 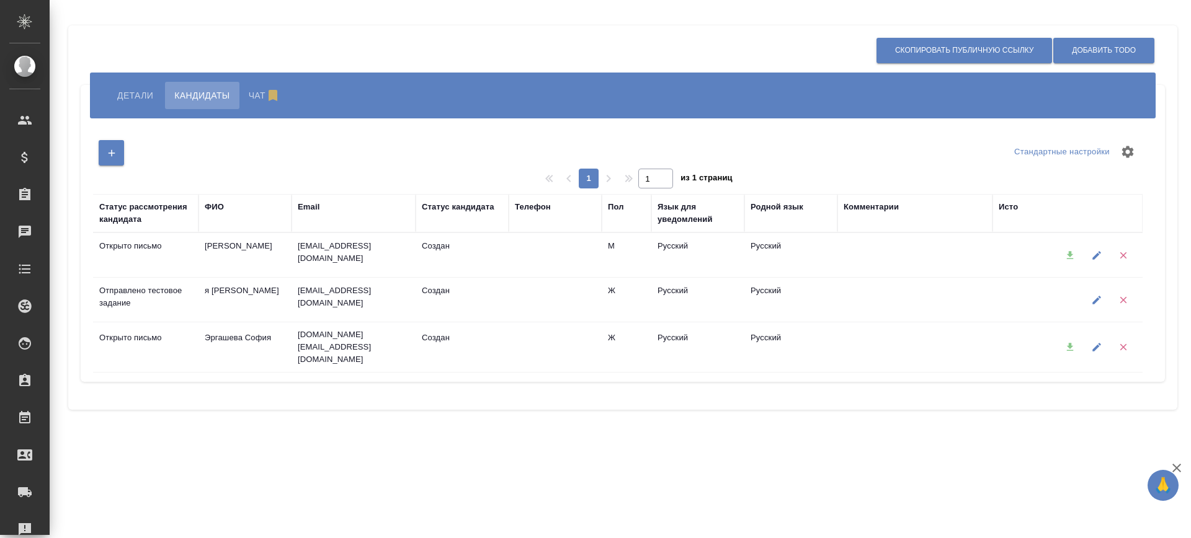 I want to click on div: Комментарии, so click(x=871, y=207).